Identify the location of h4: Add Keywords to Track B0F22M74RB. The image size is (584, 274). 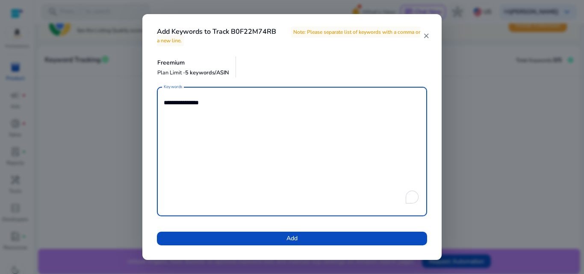
(290, 36).